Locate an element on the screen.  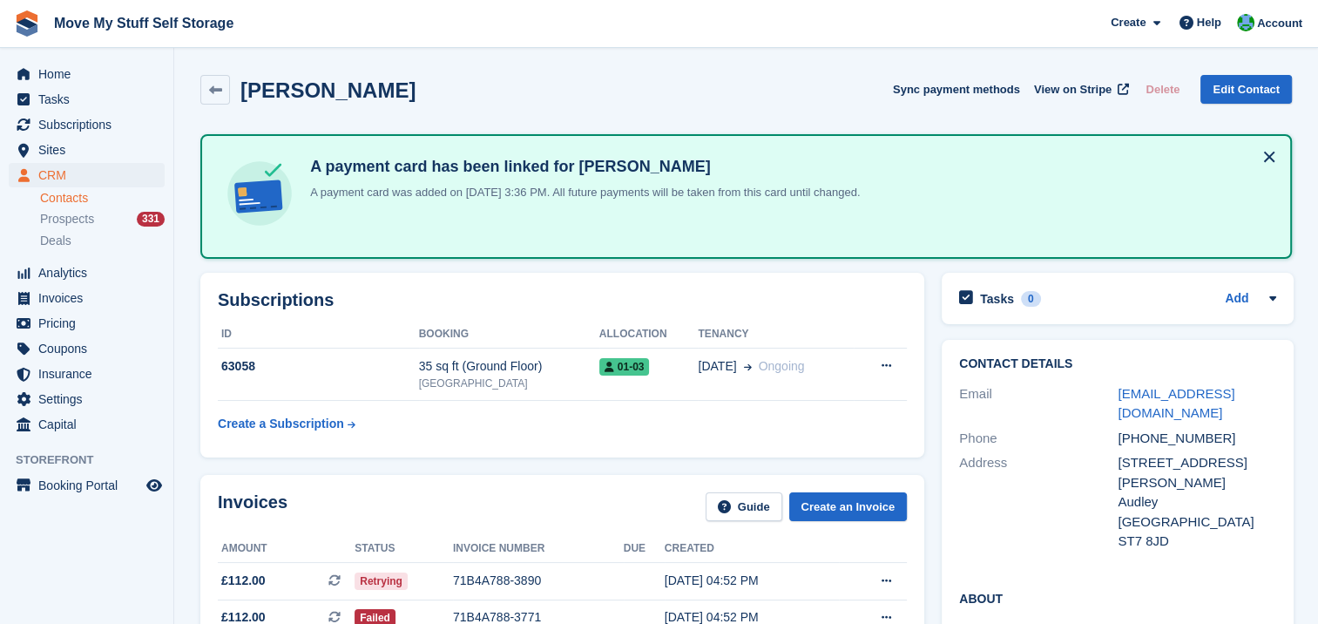
div: ST7 8JD is located at coordinates (1197, 541).